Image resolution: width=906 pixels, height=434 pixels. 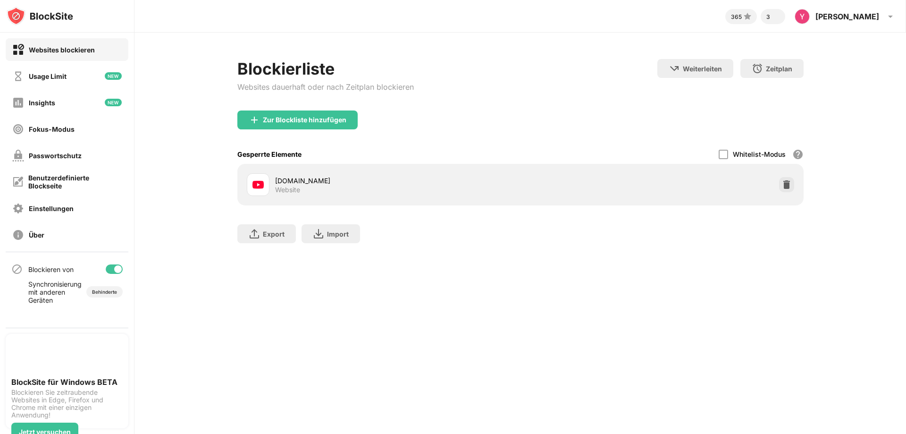 I want to click on img: points-small.svg, so click(x=747, y=17).